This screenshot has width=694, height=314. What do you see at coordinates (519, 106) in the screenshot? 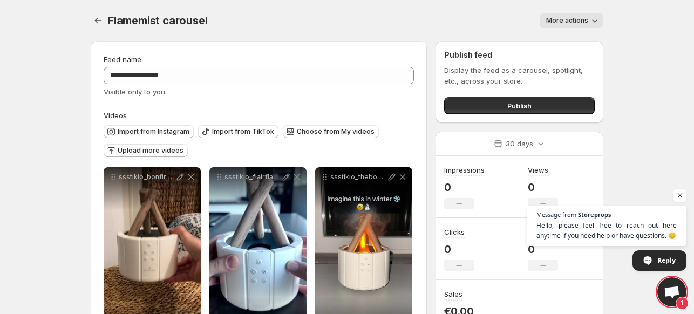
I see `span: Publish` at bounding box center [519, 106].